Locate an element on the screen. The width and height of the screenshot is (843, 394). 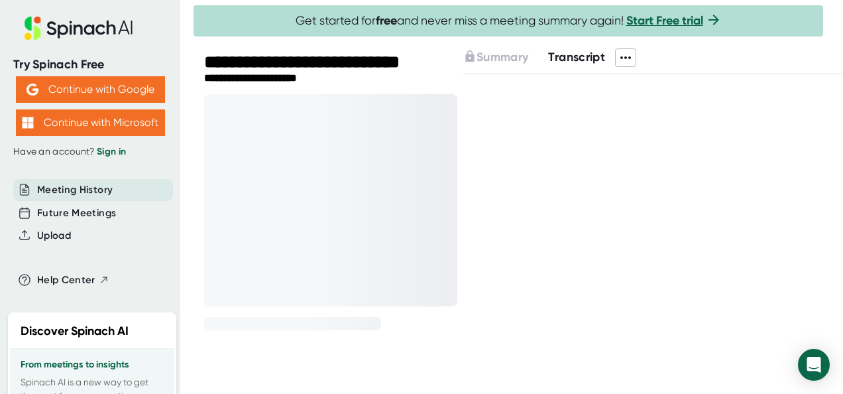
span: Future Meetings is located at coordinates (76, 213).